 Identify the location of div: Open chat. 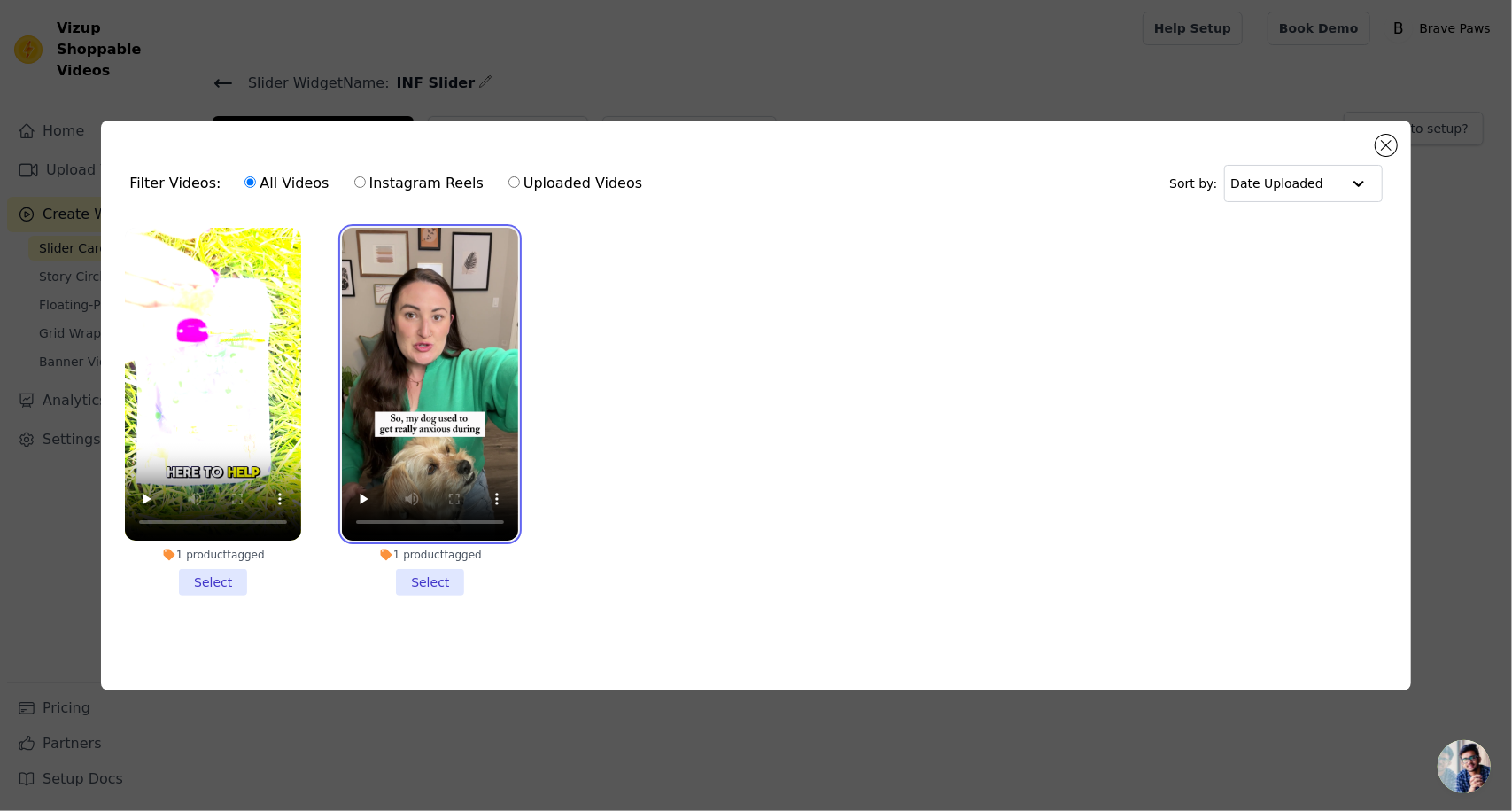
(1464, 766).